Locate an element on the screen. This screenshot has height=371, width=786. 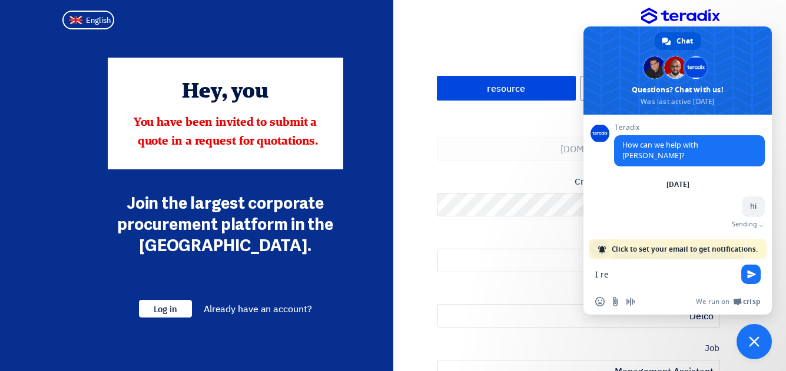
font: English is located at coordinates (98, 20).